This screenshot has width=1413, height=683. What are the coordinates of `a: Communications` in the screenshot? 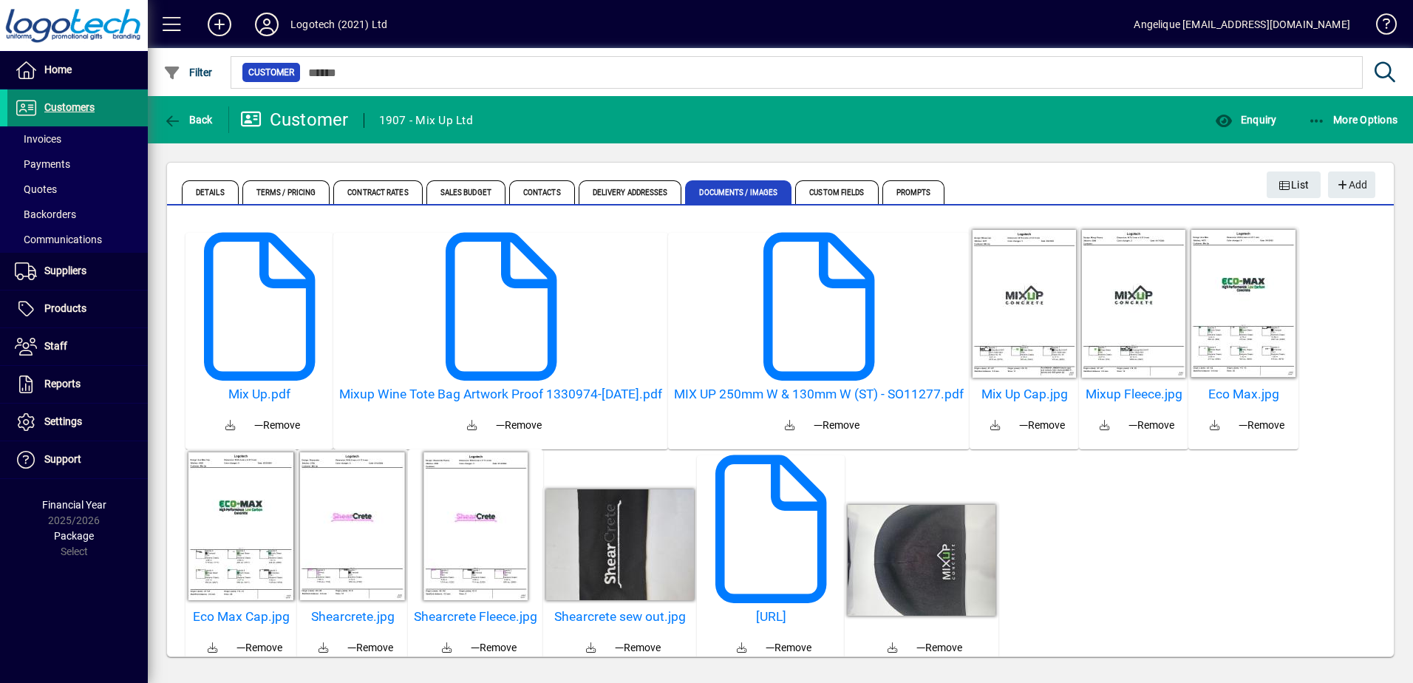 It's located at (78, 239).